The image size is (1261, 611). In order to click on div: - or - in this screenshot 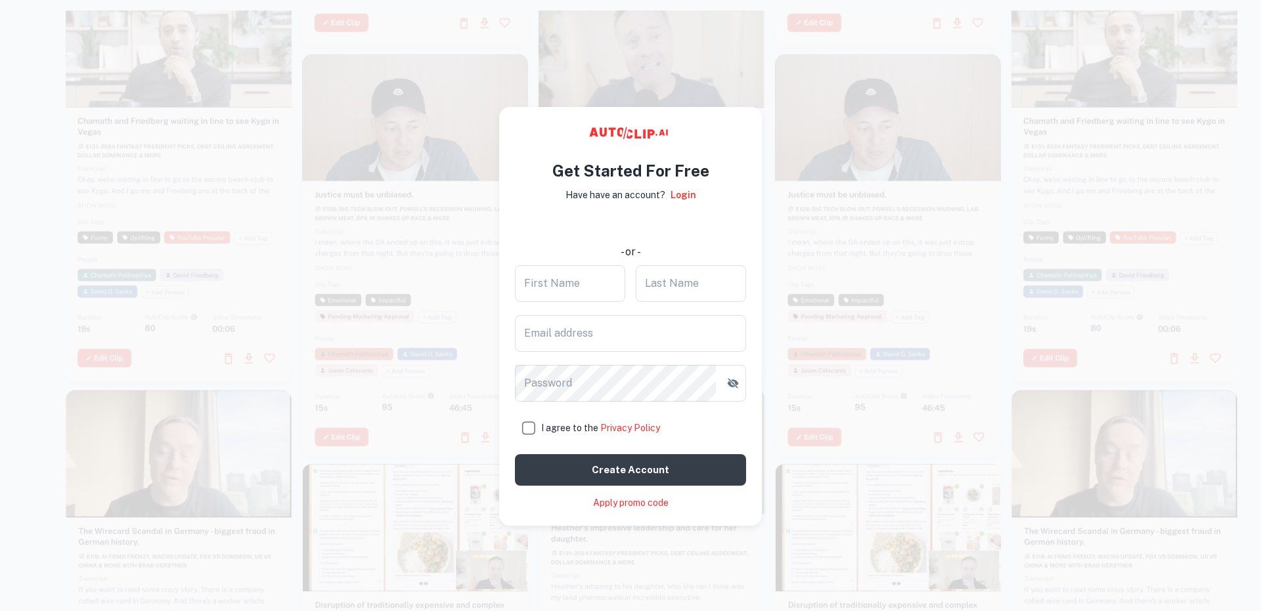, I will do `click(630, 252)`.